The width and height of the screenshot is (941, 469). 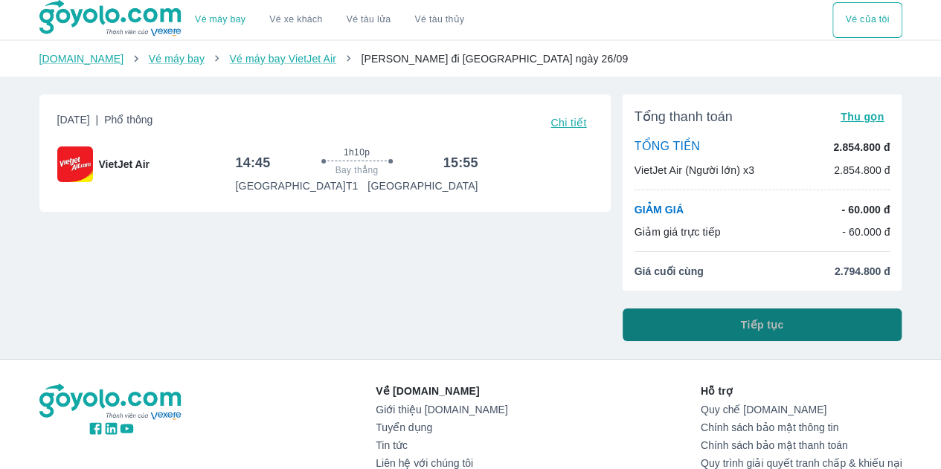 What do you see at coordinates (441, 463) in the screenshot?
I see `a: Liên hệ với chúng tôi` at bounding box center [441, 463].